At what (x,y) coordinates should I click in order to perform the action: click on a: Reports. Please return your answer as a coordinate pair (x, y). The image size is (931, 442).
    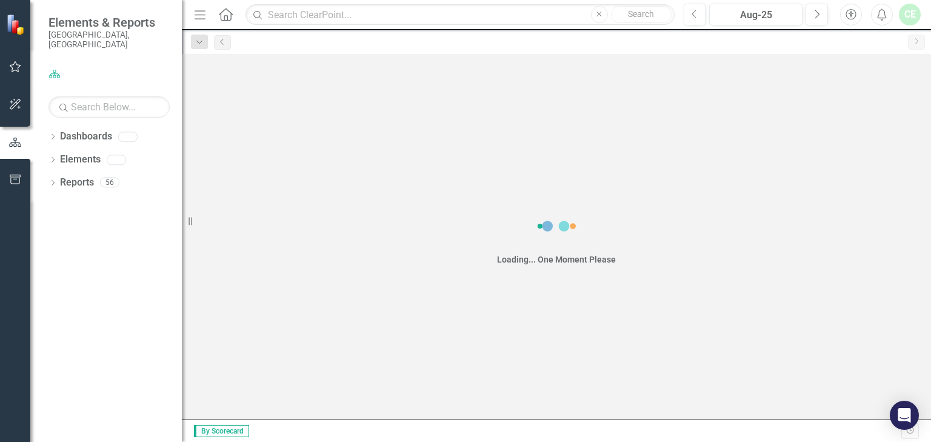
    Looking at the image, I should click on (77, 182).